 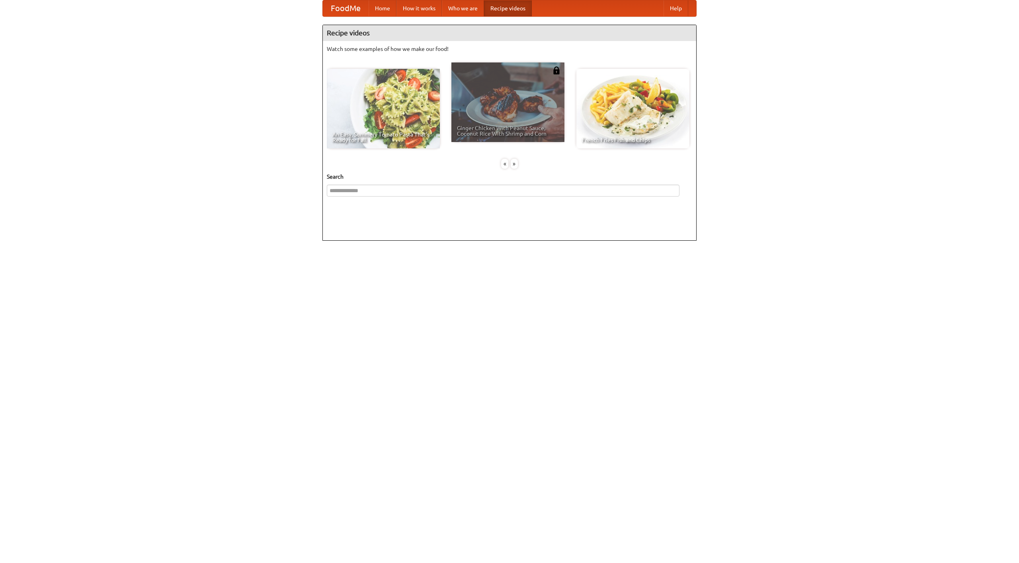 What do you see at coordinates (508, 8) in the screenshot?
I see `a: Recipe videos` at bounding box center [508, 8].